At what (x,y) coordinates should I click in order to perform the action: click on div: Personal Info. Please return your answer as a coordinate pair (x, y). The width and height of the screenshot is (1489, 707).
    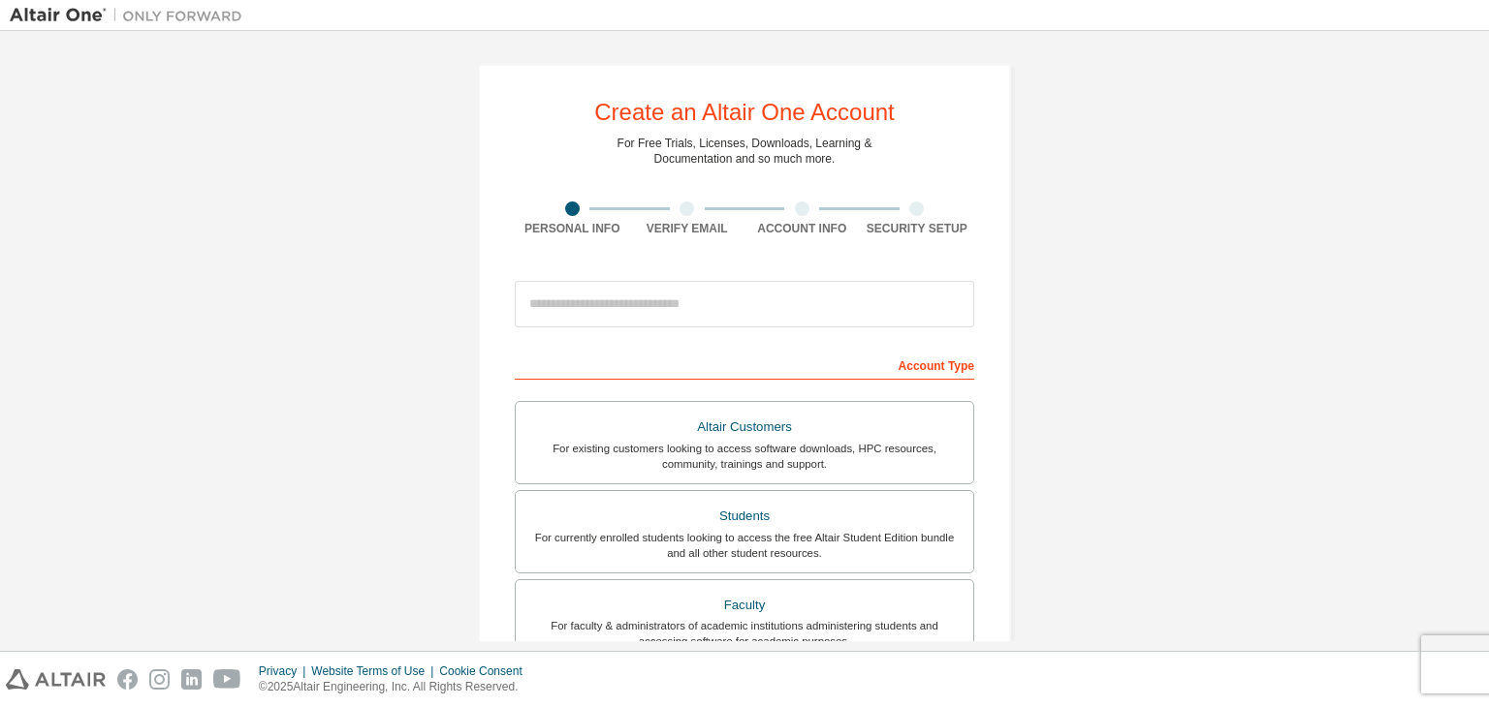
    Looking at the image, I should click on (572, 229).